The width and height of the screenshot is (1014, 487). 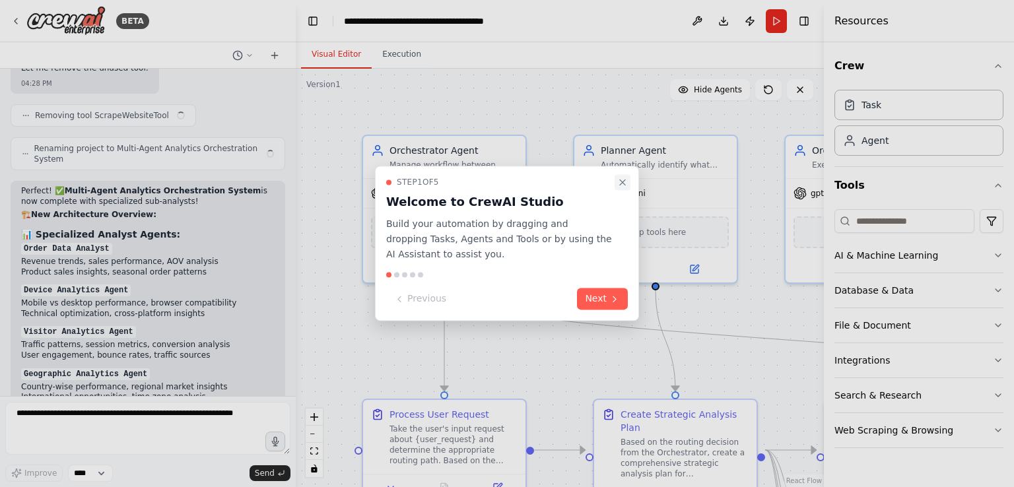 I want to click on button: Hide left sidebar, so click(x=313, y=21).